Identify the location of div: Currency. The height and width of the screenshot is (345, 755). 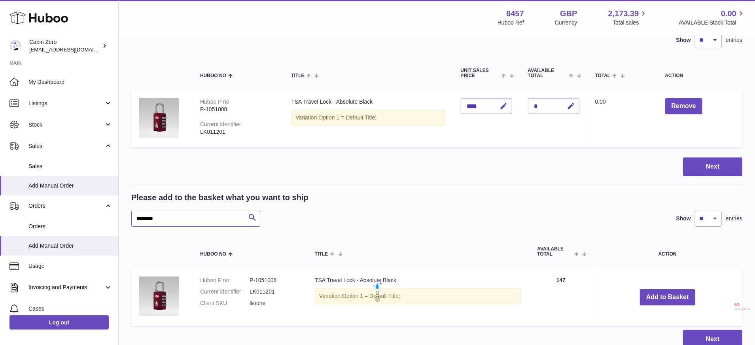
(566, 23).